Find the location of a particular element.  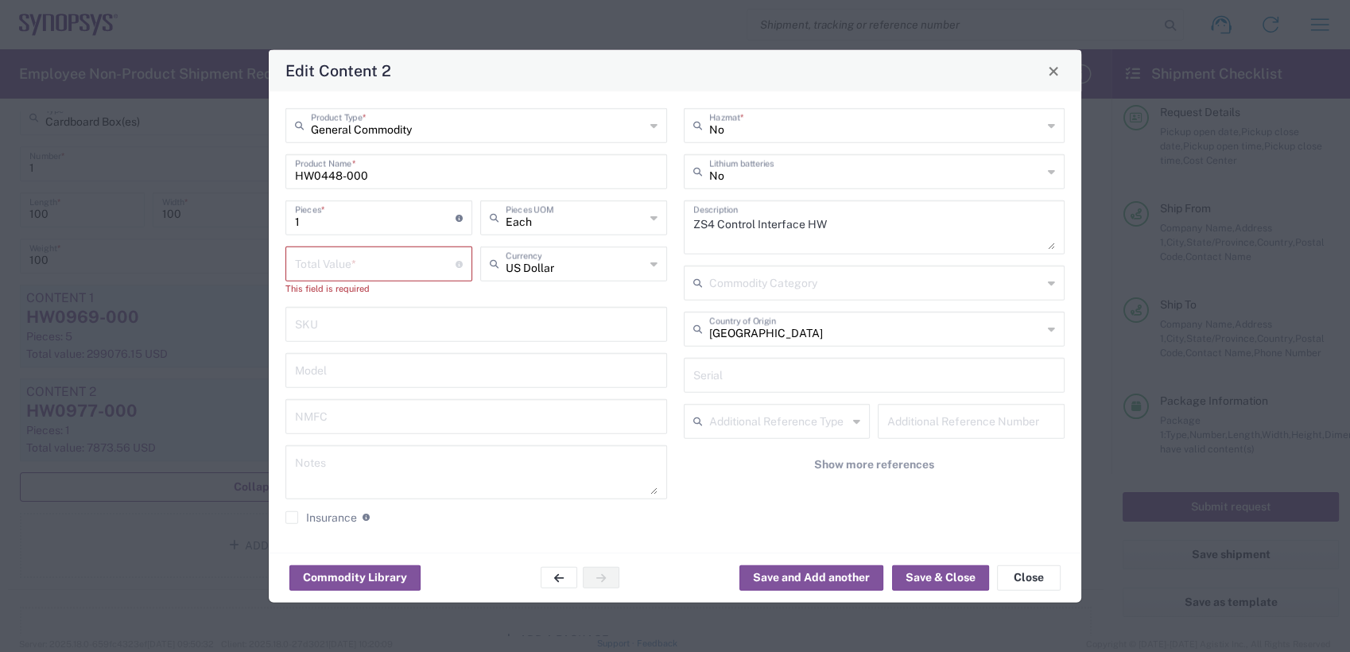

button: Commodity Library is located at coordinates (355, 577).